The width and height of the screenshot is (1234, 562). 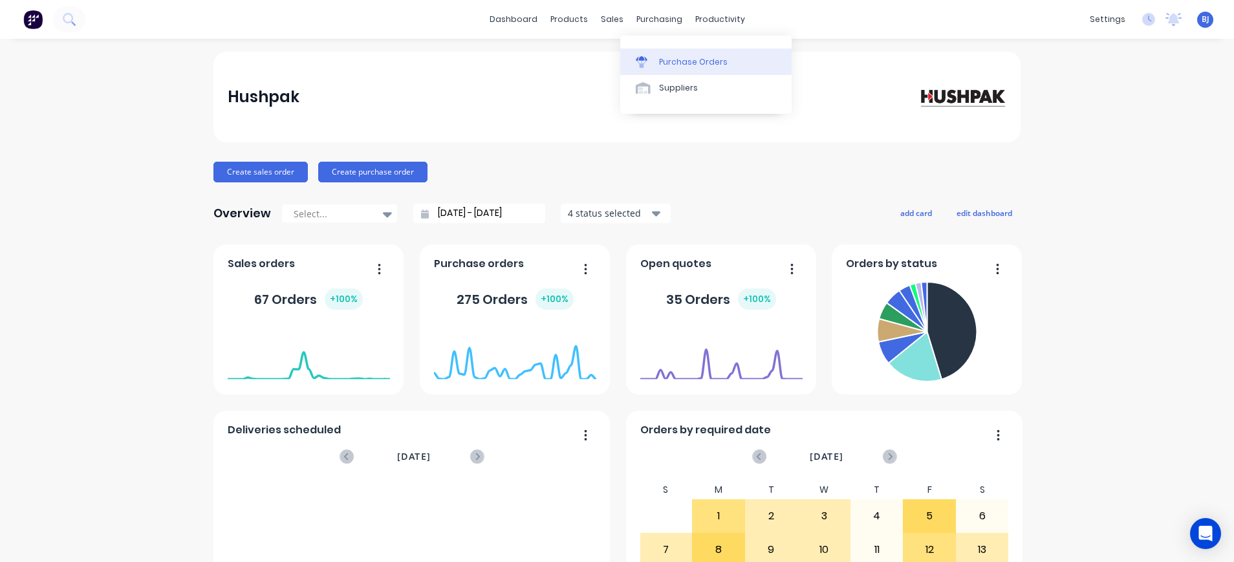 I want to click on div: 4 status selected, so click(x=609, y=213).